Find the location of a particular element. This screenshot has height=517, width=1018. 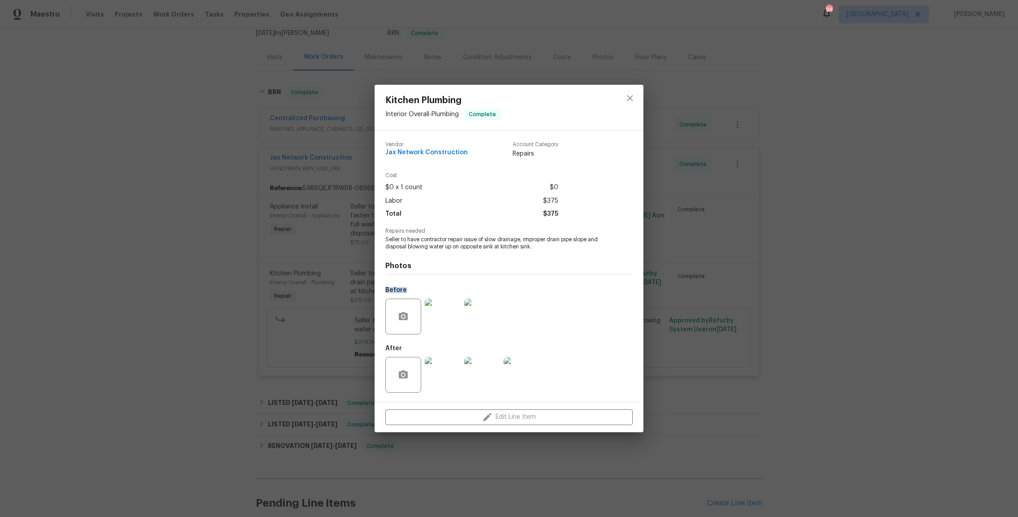

span: Total is located at coordinates (394, 214).